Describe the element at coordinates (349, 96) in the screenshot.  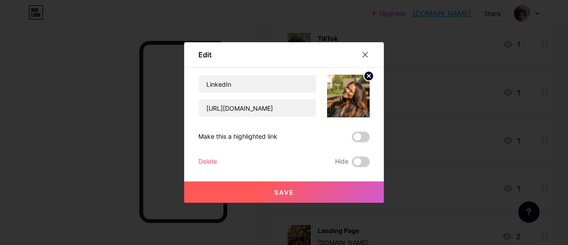
I see `img: link_thumbnail` at that location.